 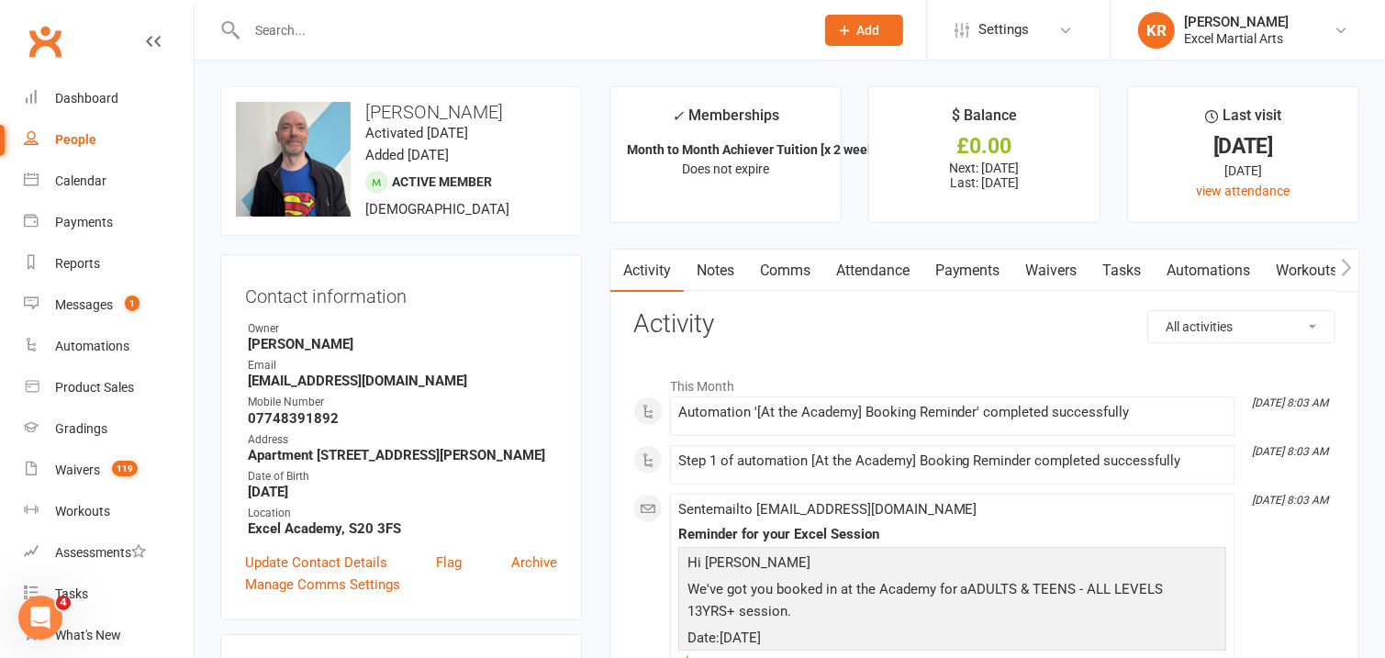 I want to click on div: $ Balance, so click(x=984, y=120).